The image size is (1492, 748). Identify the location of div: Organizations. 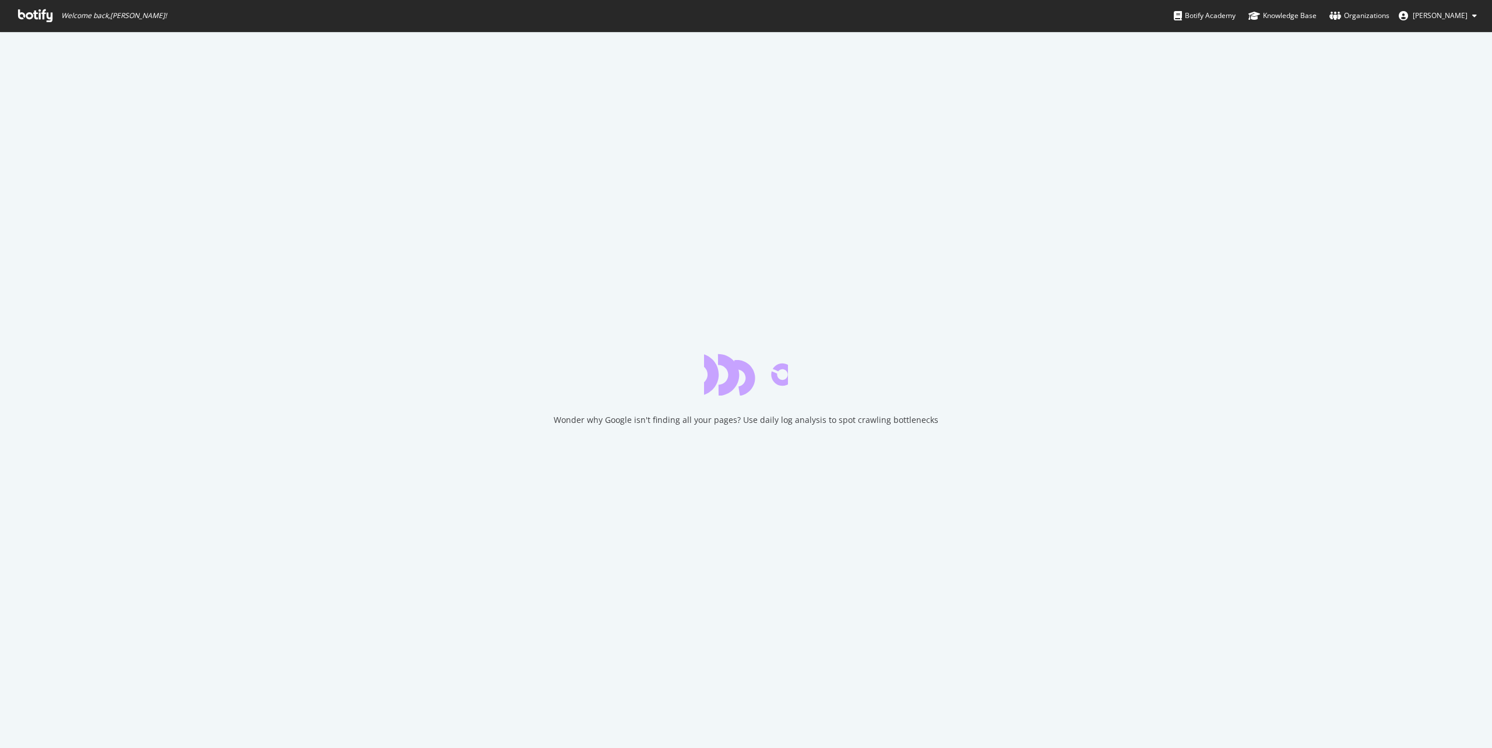
(1359, 16).